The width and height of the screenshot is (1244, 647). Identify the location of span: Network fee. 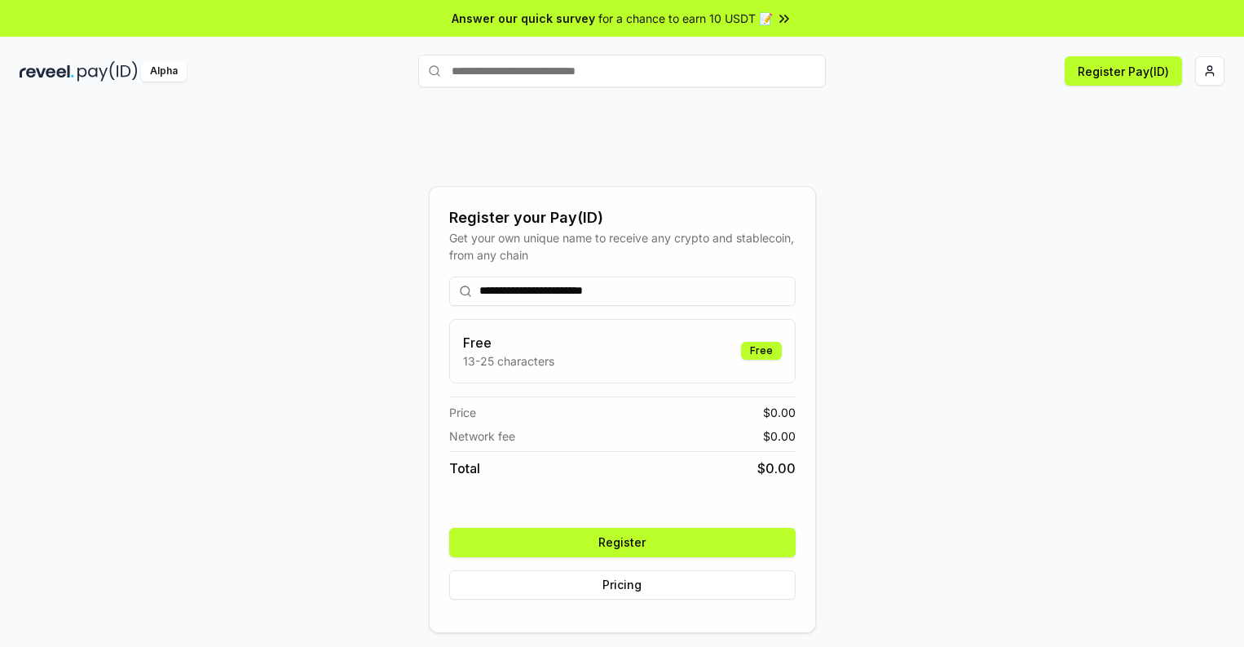
(482, 435).